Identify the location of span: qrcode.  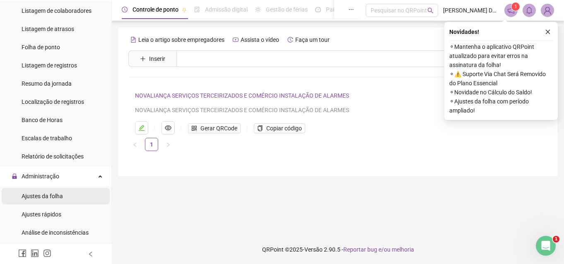
(194, 128).